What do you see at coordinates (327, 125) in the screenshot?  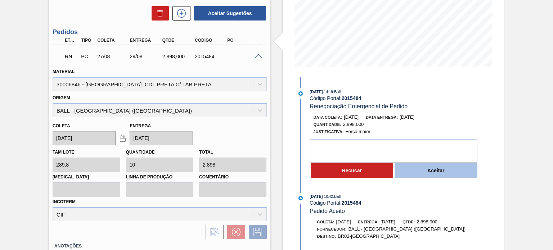 I see `span: Quantidade :` at bounding box center [327, 125].